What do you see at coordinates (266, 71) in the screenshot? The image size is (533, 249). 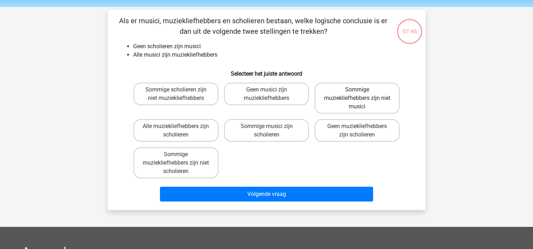 I see `h6: Selecteer het juiste antwoord` at bounding box center [266, 71].